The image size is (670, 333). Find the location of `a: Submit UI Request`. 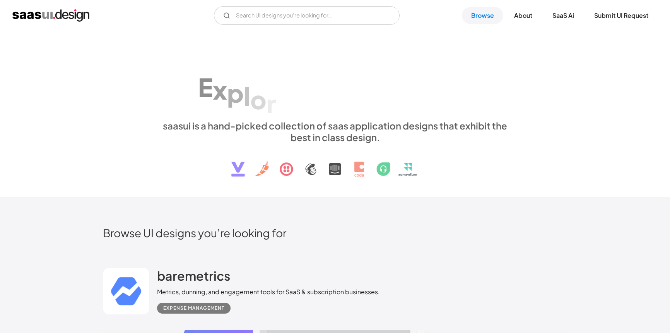

a: Submit UI Request is located at coordinates (622, 15).